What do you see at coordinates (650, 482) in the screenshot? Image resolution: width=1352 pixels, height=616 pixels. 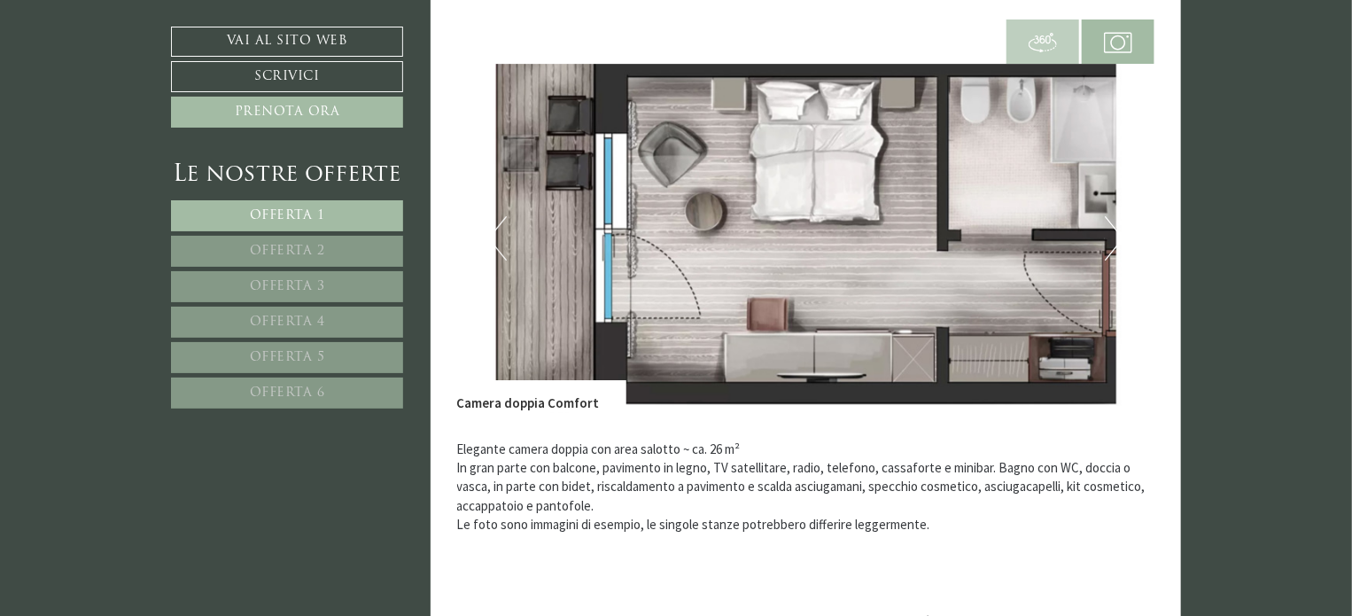 I see `button: Invia` at bounding box center [650, 482].